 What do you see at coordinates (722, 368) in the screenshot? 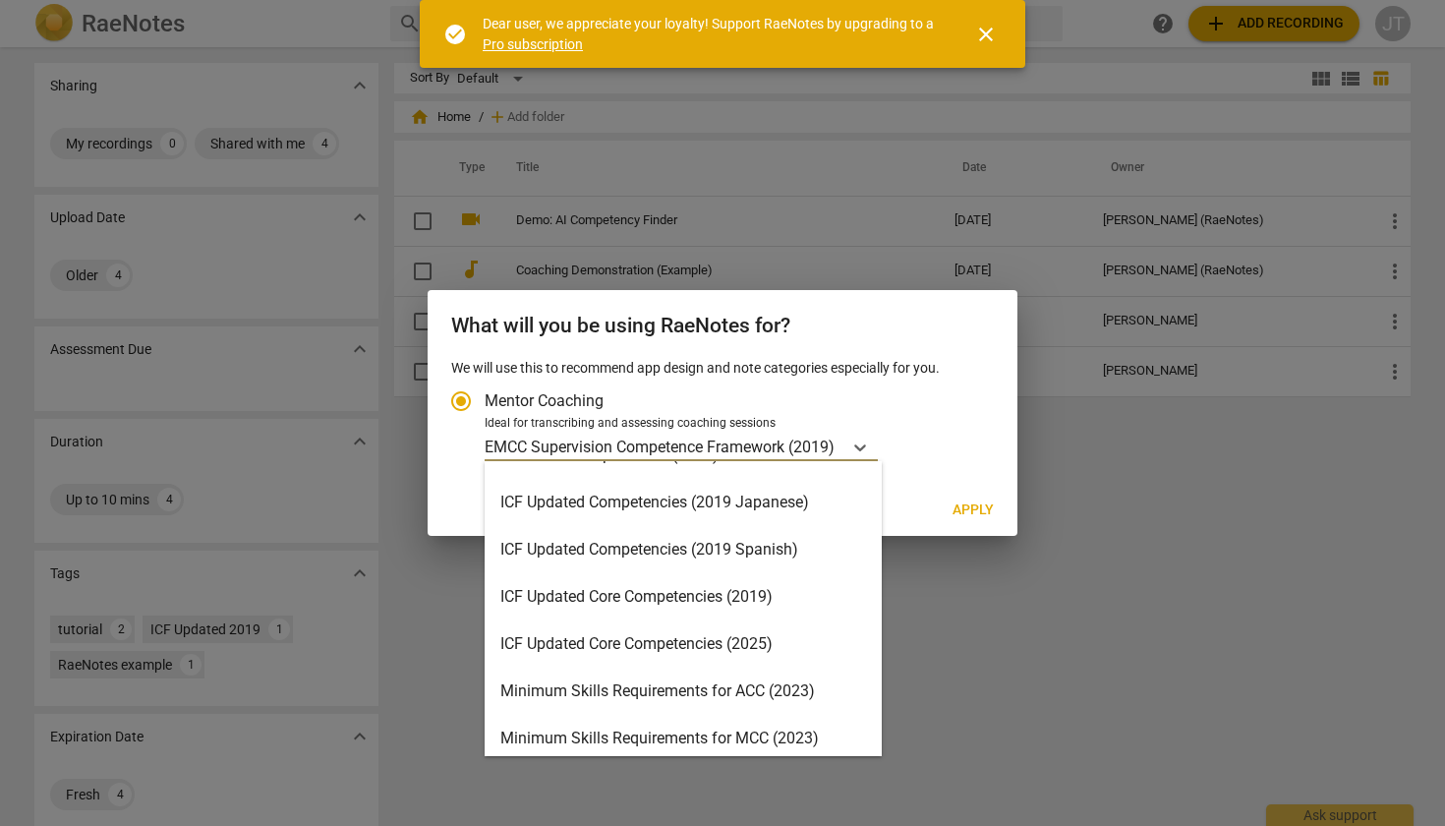
I see `p: We will use this to recommend app design and note categories especially for you.` at bounding box center [722, 368].